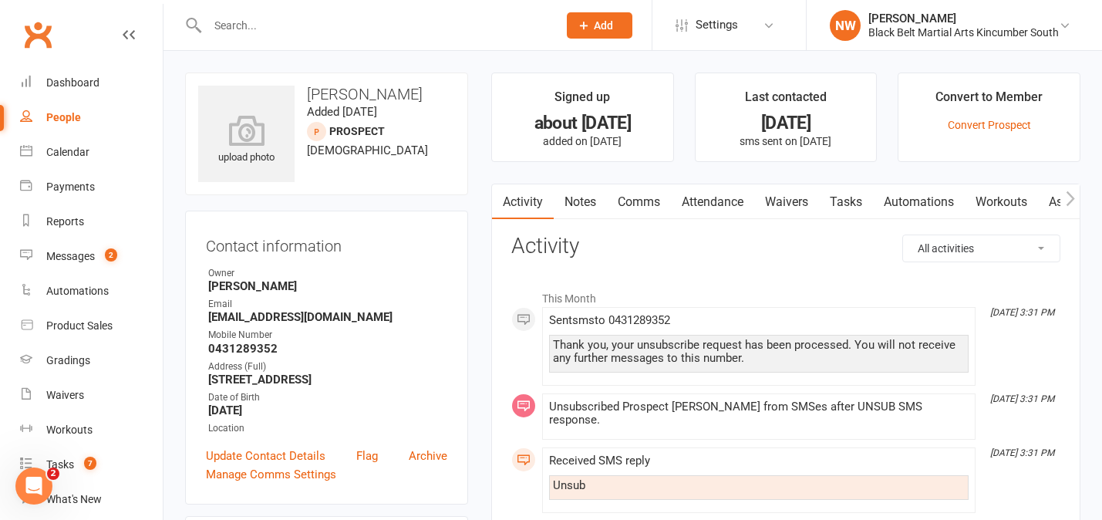 Image resolution: width=1102 pixels, height=520 pixels. I want to click on a: Manage Comms Settings, so click(271, 474).